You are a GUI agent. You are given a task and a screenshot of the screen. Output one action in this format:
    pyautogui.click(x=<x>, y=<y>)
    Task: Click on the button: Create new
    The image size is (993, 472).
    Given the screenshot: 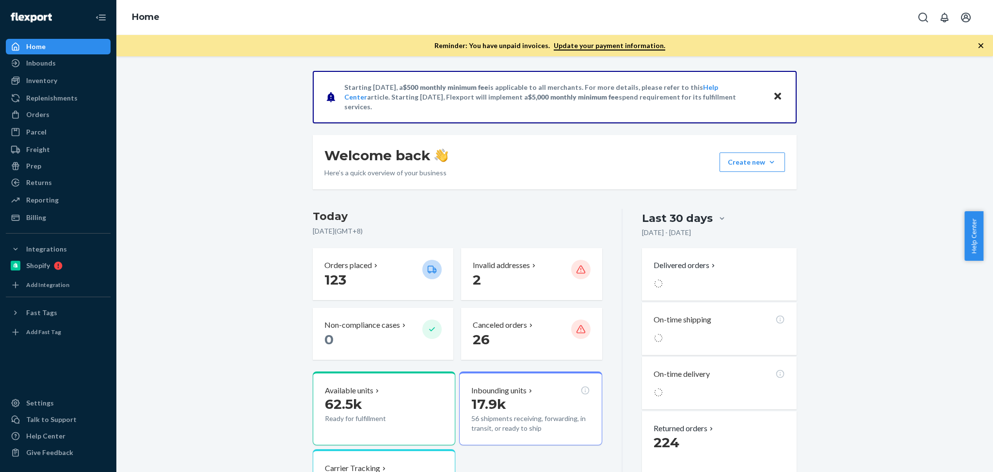 What is the action you would take?
    pyautogui.click(x=752, y=162)
    